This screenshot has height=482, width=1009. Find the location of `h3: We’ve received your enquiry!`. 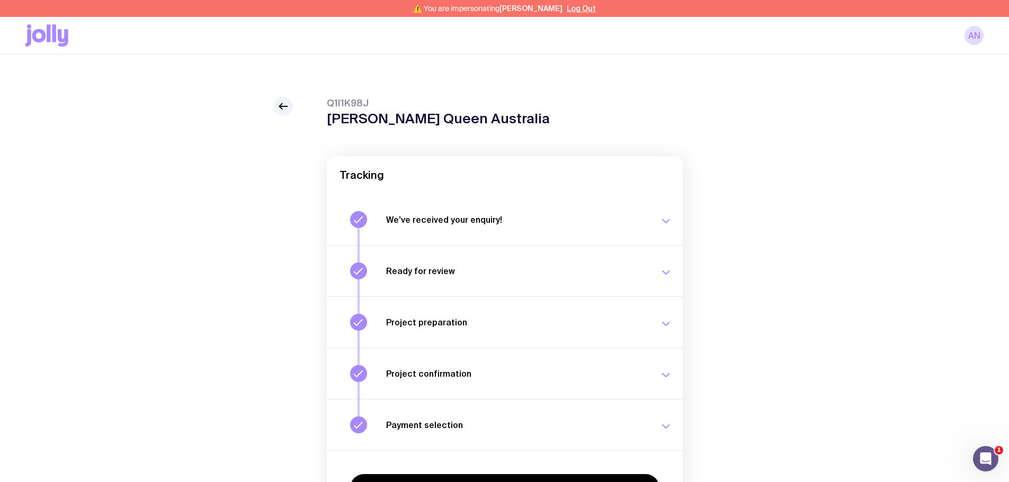

h3: We’ve received your enquiry! is located at coordinates (516, 220).